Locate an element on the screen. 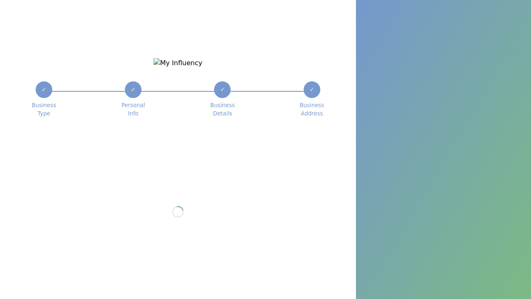  span: Business Address is located at coordinates (312, 110).